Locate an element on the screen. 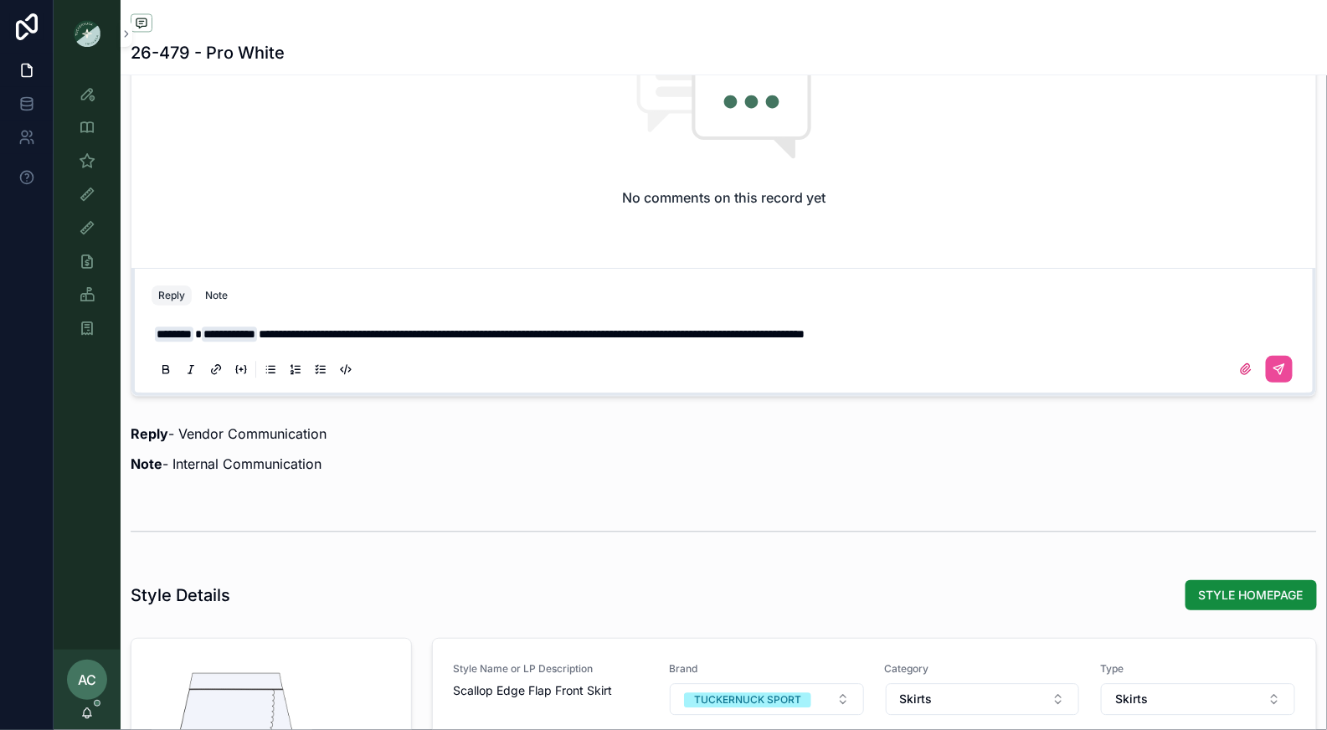  button: Note is located at coordinates (216, 296).